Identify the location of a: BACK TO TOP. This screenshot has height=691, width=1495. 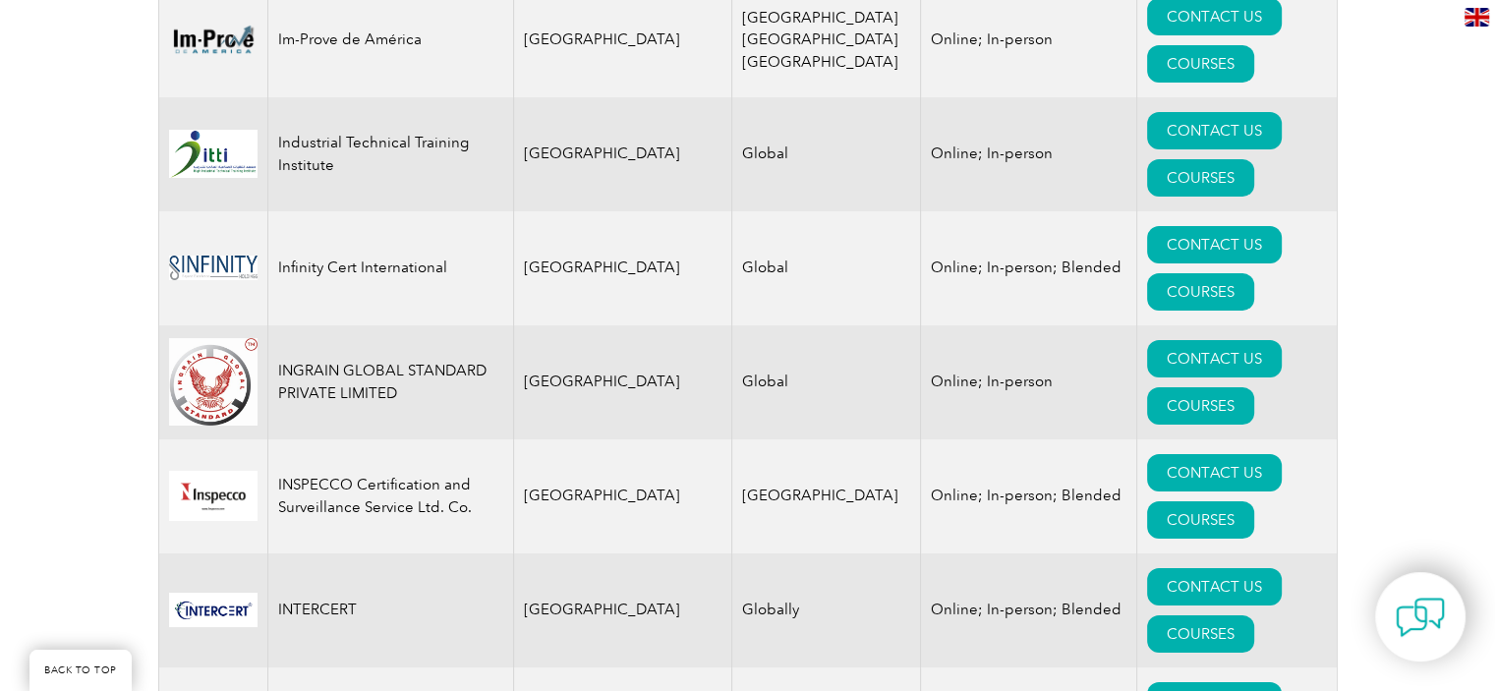
(81, 670).